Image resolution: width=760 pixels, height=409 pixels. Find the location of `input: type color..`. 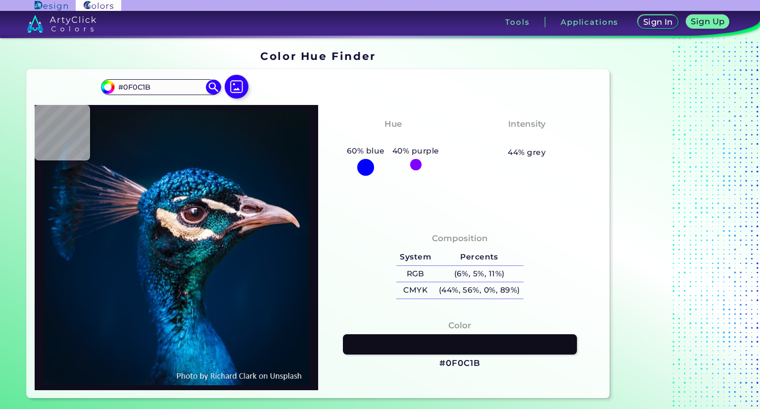

input: type color.. is located at coordinates (161, 87).